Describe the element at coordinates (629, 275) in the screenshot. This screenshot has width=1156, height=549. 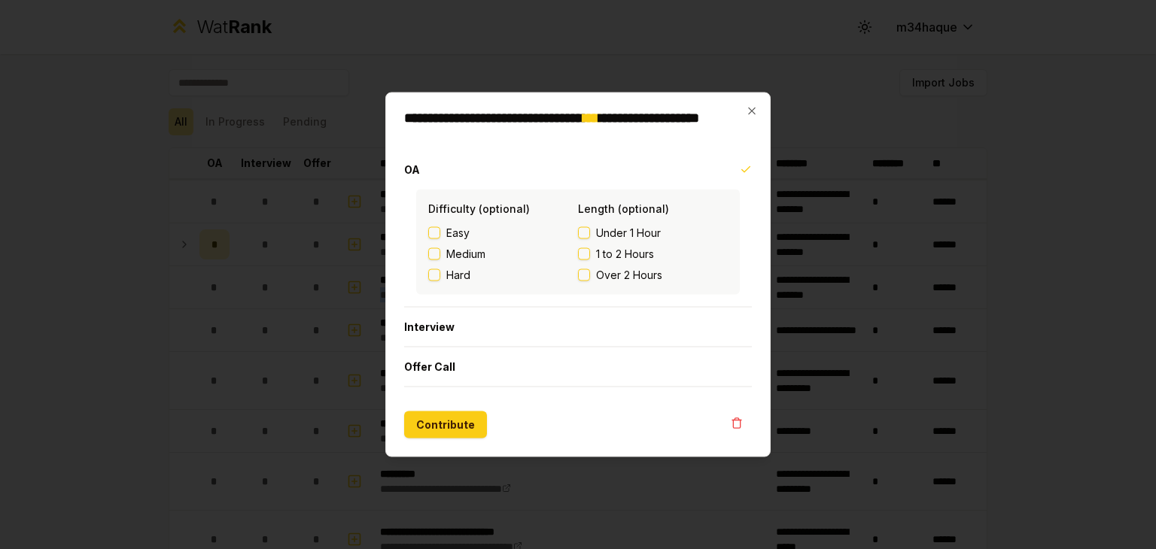
I see `span: Over 2 Hours` at that location.